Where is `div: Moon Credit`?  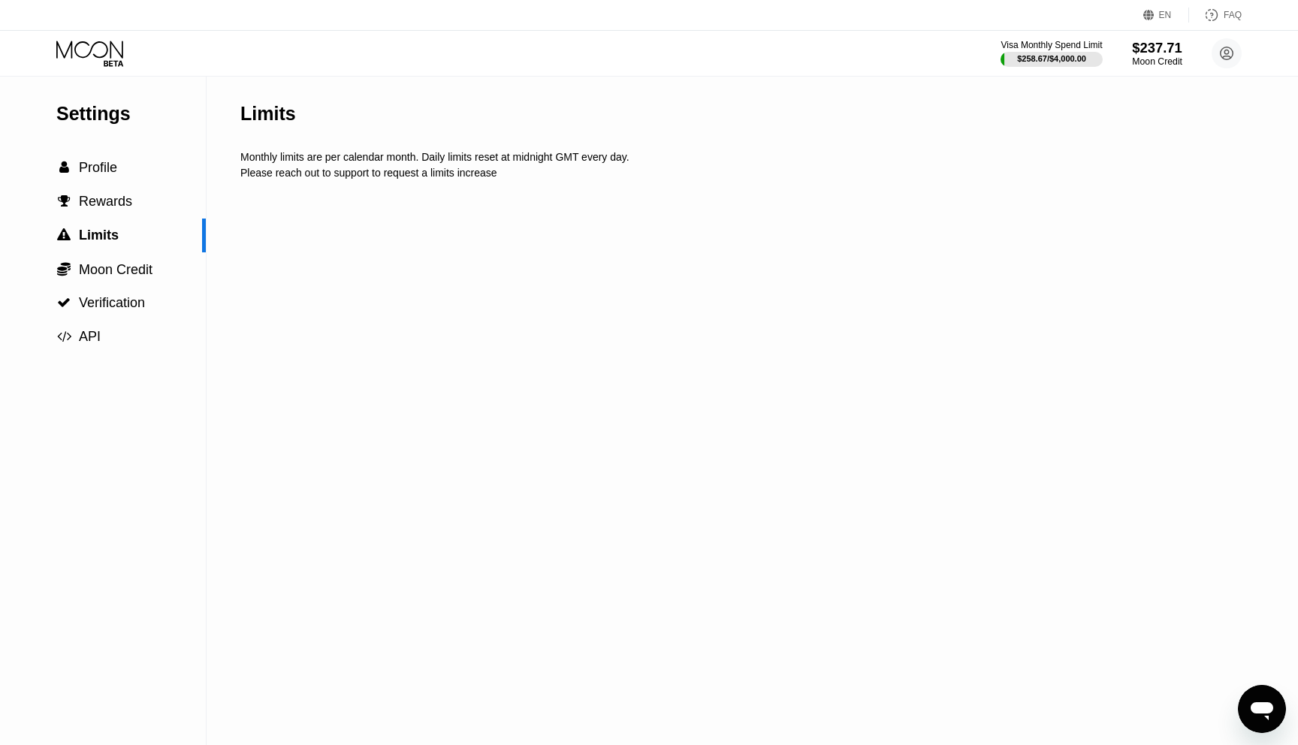
div: Moon Credit is located at coordinates (1157, 62).